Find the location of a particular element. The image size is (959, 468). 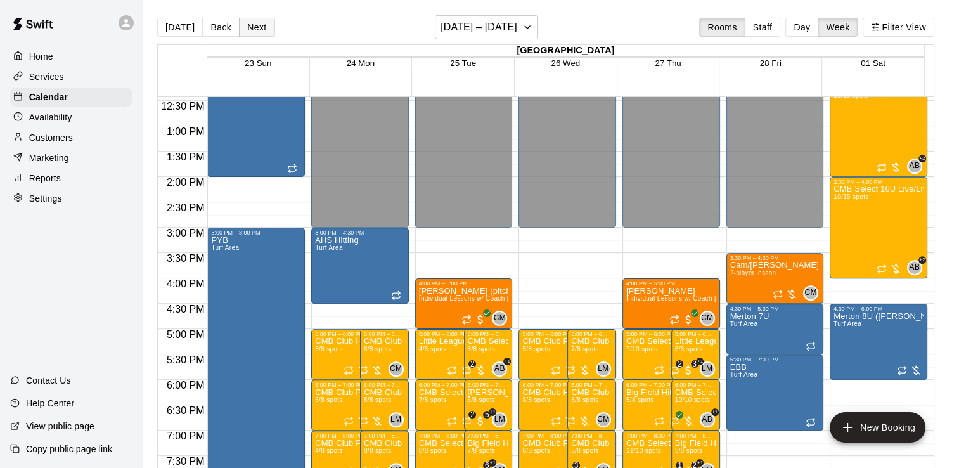

div: 3:30 PM – 4:30 PM: Cam/Brandon Hitting is located at coordinates (775, 278).